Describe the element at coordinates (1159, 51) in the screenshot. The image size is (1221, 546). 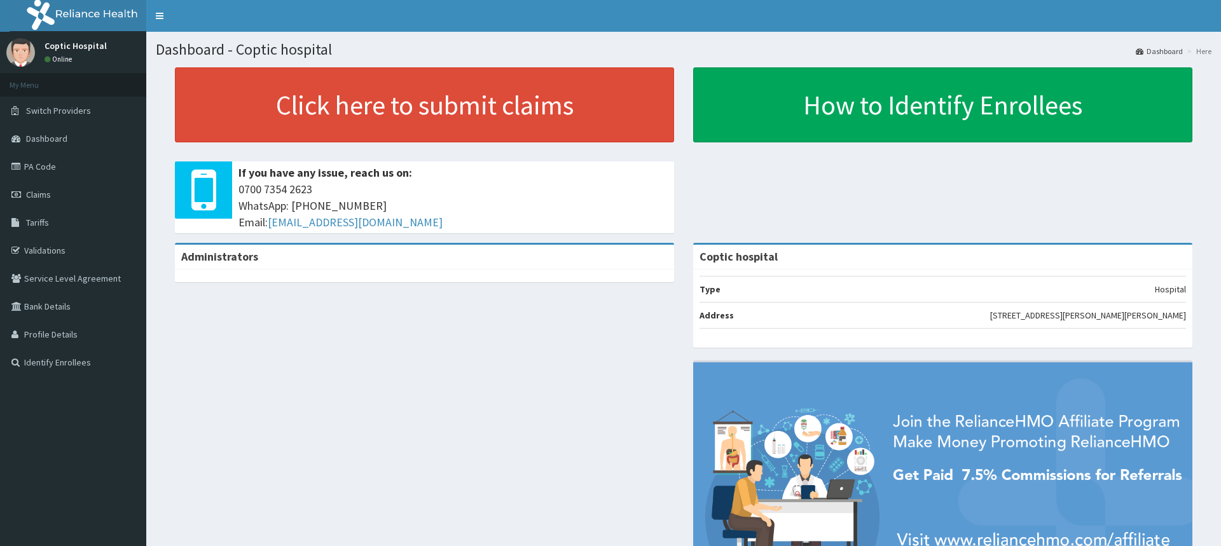
I see `a: Dashboard` at that location.